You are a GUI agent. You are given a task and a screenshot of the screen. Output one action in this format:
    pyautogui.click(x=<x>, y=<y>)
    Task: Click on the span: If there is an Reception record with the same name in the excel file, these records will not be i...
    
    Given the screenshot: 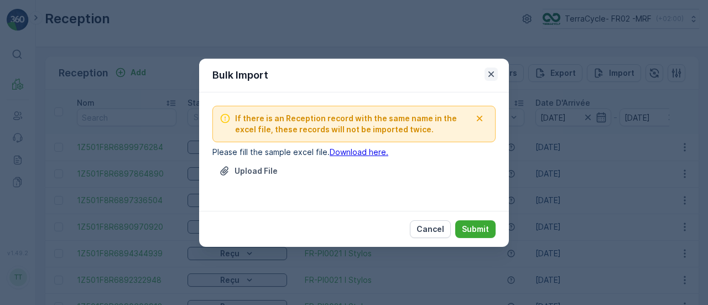 What is the action you would take?
    pyautogui.click(x=353, y=124)
    